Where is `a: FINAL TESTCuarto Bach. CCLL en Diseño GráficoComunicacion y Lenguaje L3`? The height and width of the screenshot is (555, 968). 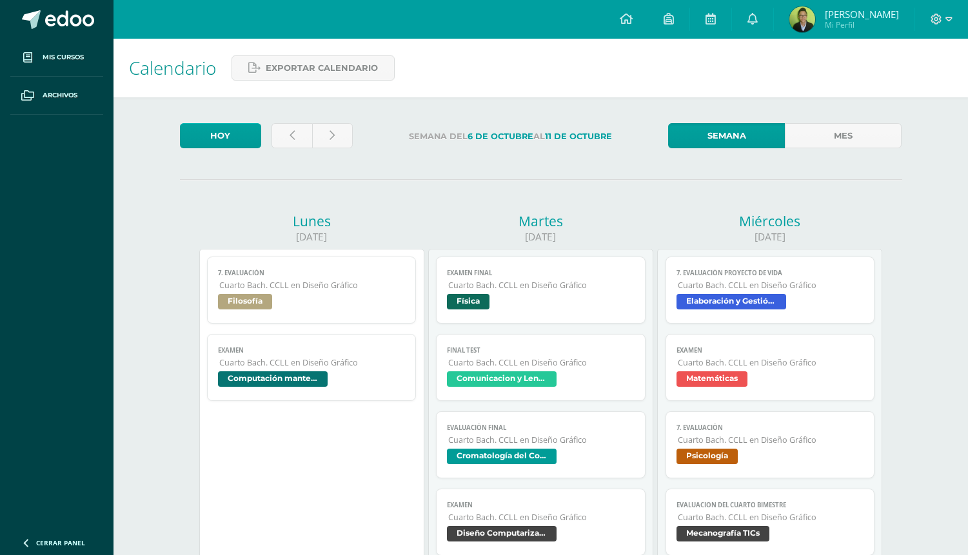 a: FINAL TESTCuarto Bach. CCLL en Diseño GráficoComunicacion y Lenguaje L3 is located at coordinates (540, 368).